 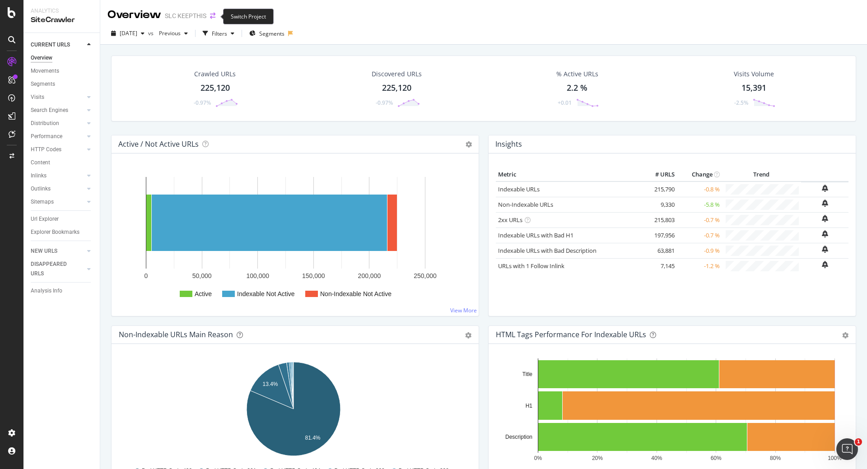 I want to click on div: Performance, so click(x=46, y=136).